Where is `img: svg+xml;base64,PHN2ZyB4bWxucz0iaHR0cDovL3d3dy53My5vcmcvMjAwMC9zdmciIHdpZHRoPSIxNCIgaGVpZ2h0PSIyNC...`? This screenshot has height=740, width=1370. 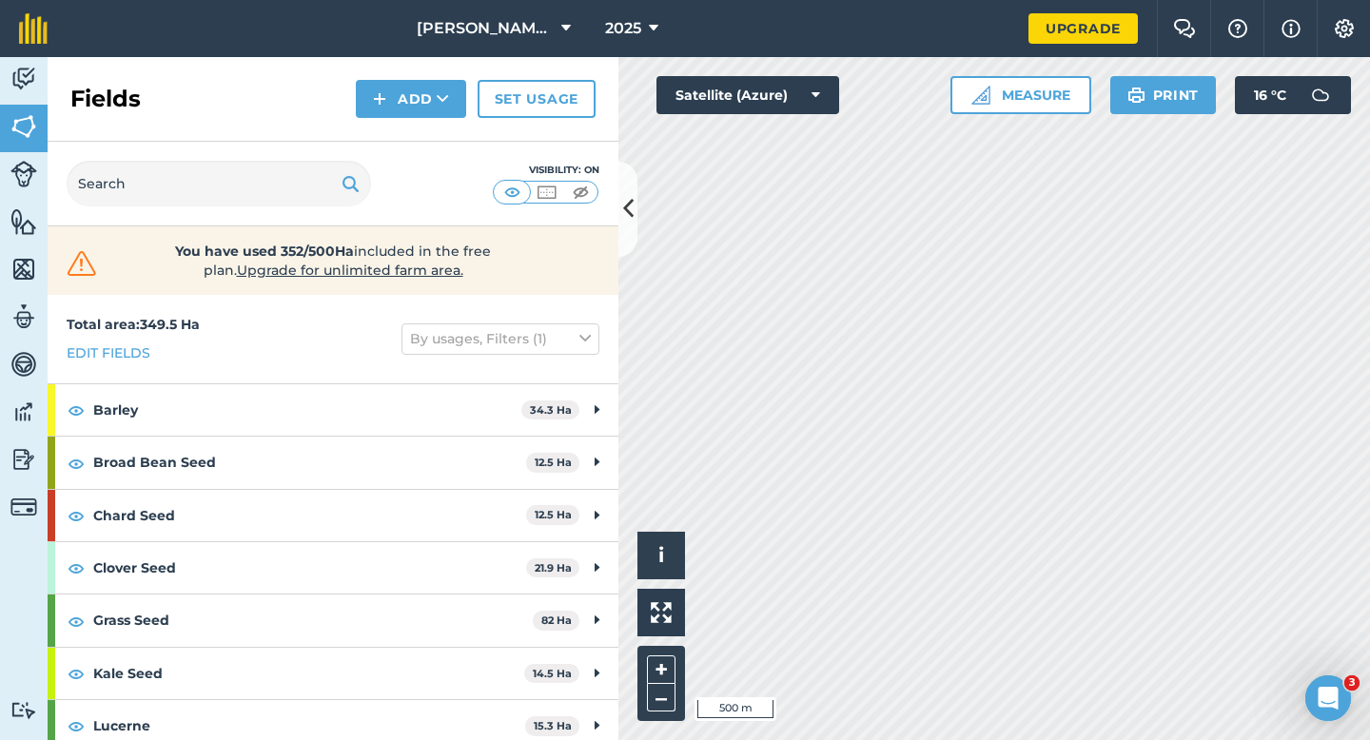
img: svg+xml;base64,PHN2ZyB4bWxucz0iaHR0cDovL3d3dy53My5vcmcvMjAwMC9zdmciIHdpZHRoPSIxNCIgaGVpZ2h0PSIyNC... is located at coordinates (379, 99).